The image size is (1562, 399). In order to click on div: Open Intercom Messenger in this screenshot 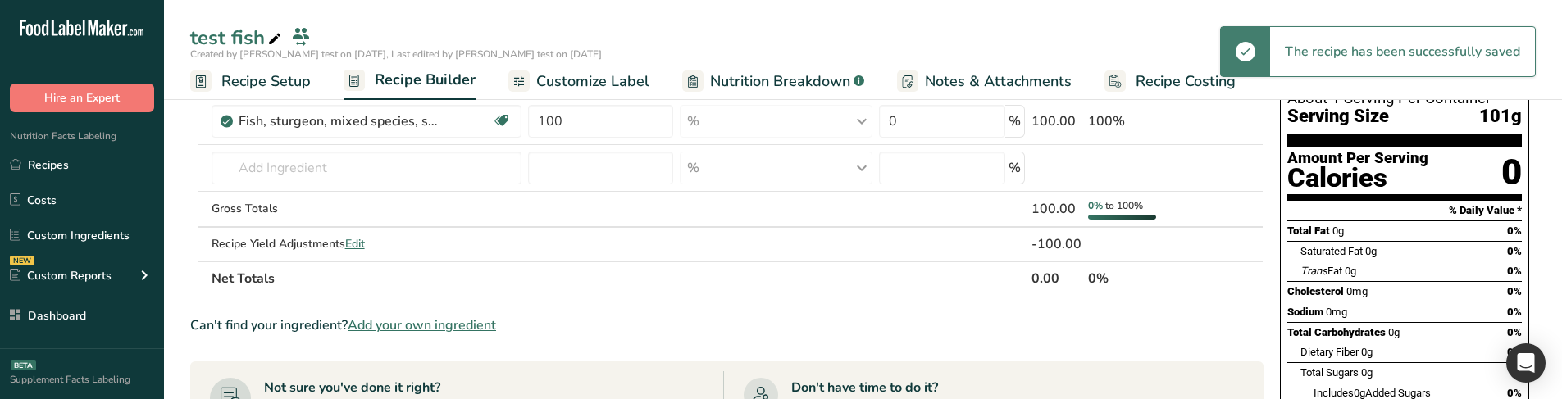, I will do `click(1526, 363)`.